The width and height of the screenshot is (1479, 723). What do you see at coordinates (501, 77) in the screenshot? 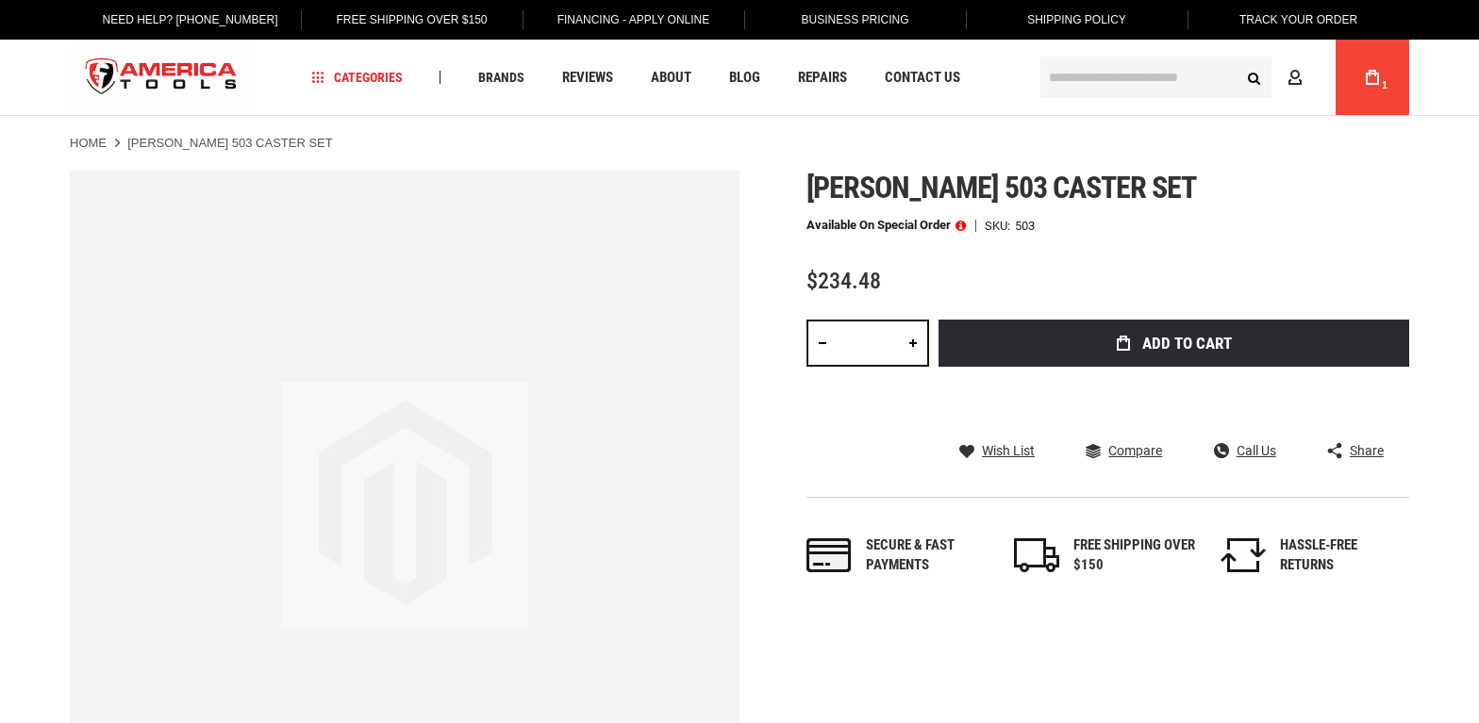
I see `span: Brands` at bounding box center [501, 77].